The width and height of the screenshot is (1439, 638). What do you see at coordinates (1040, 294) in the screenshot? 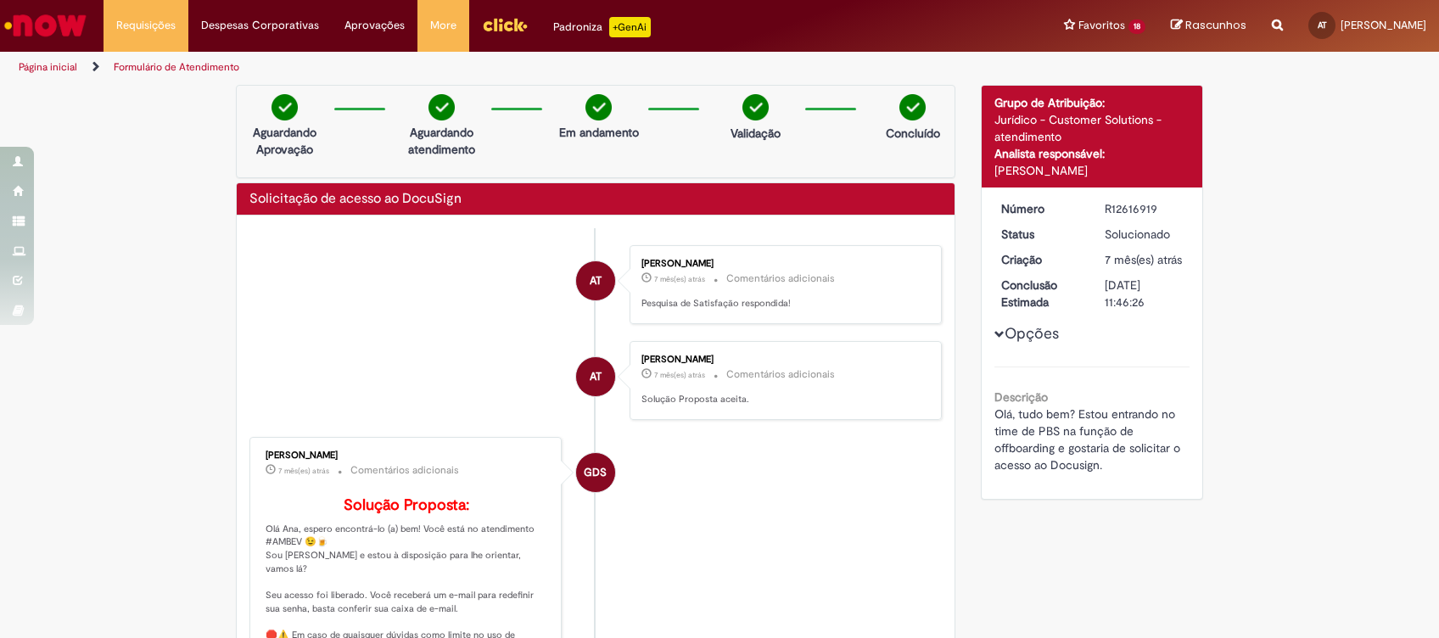
I see `dt: Conclusão Estimada` at bounding box center [1040, 294].